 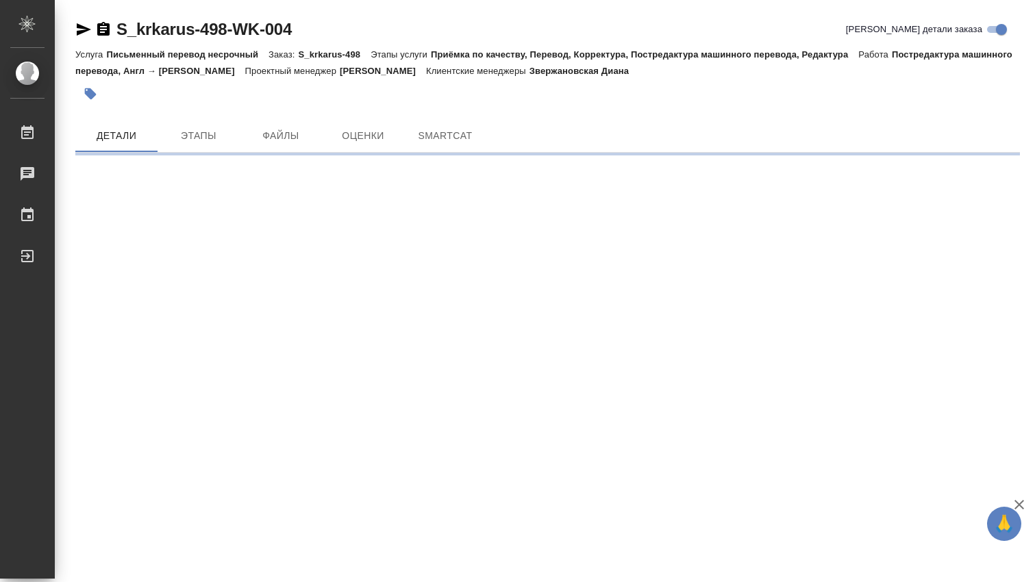 What do you see at coordinates (445, 136) in the screenshot?
I see `span: SmartCat` at bounding box center [445, 136].